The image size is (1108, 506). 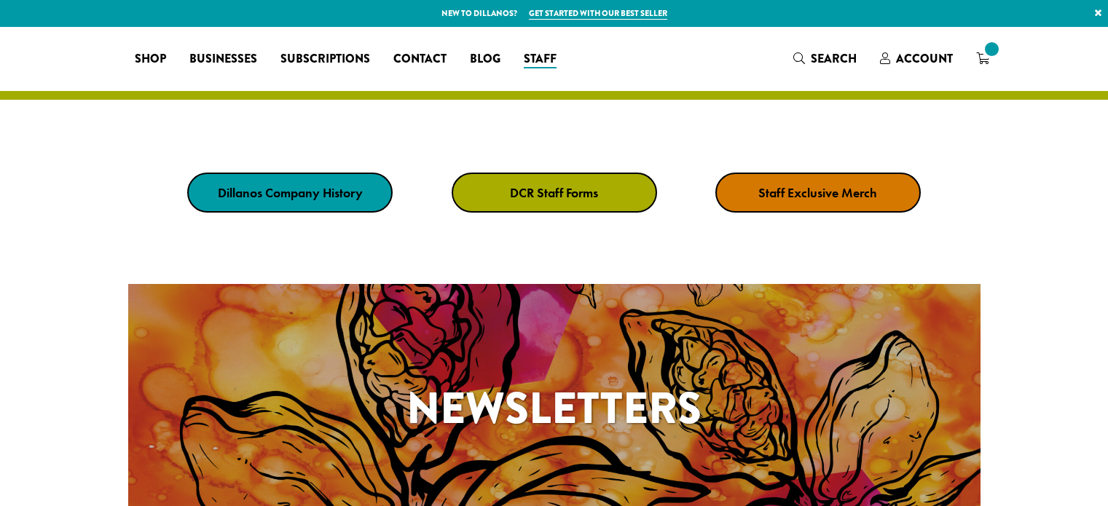 What do you see at coordinates (290, 192) in the screenshot?
I see `a: Dillanos Company History` at bounding box center [290, 192].